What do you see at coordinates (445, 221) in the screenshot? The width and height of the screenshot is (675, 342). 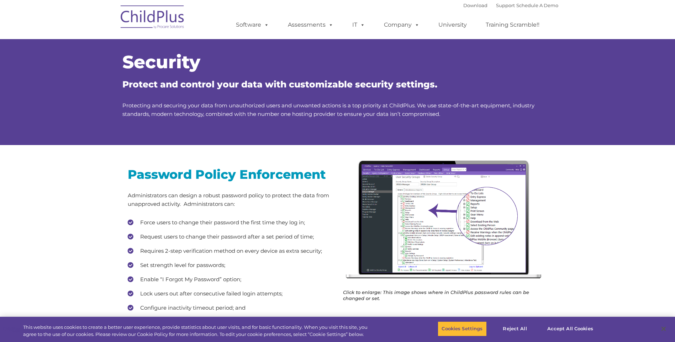 I see `img: laptop` at bounding box center [445, 221].